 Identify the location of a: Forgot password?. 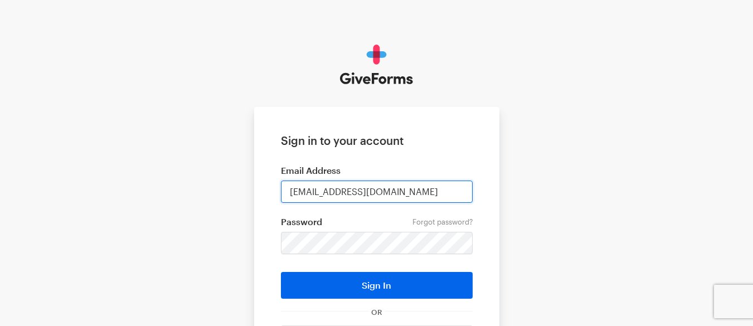
(442, 222).